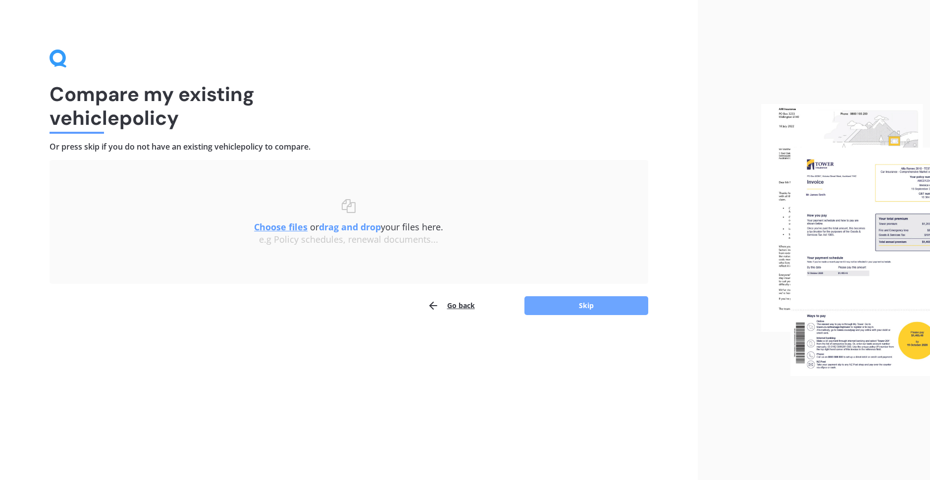  I want to click on h4: Or press skip if you do not have an existing vehicle policy to compare., so click(349, 147).